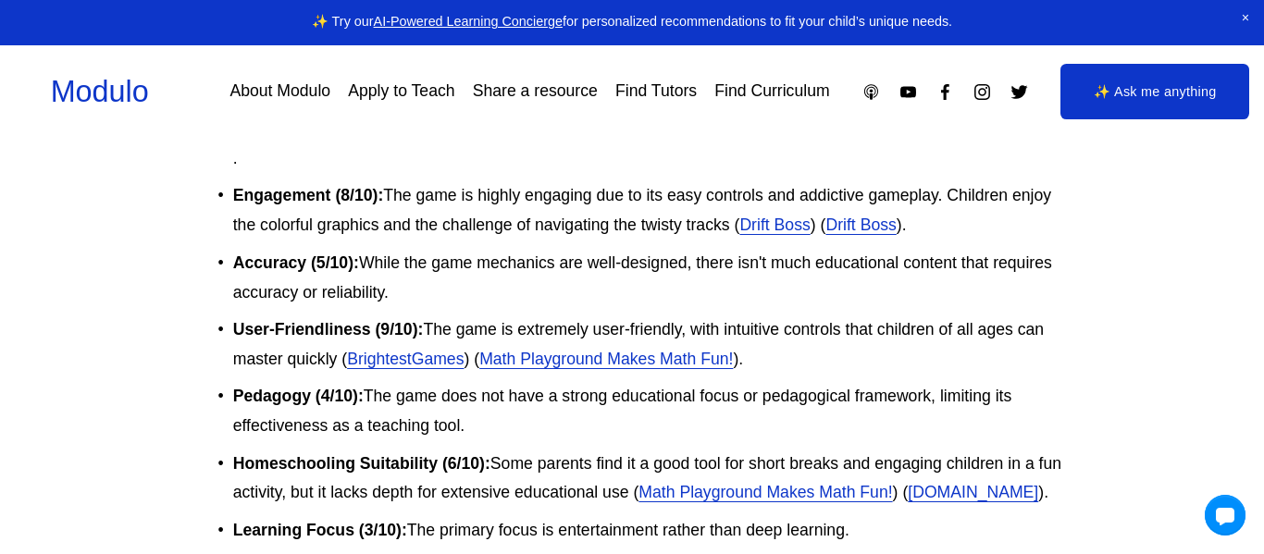  What do you see at coordinates (656, 92) in the screenshot?
I see `a: Find Tutors` at bounding box center [656, 92].